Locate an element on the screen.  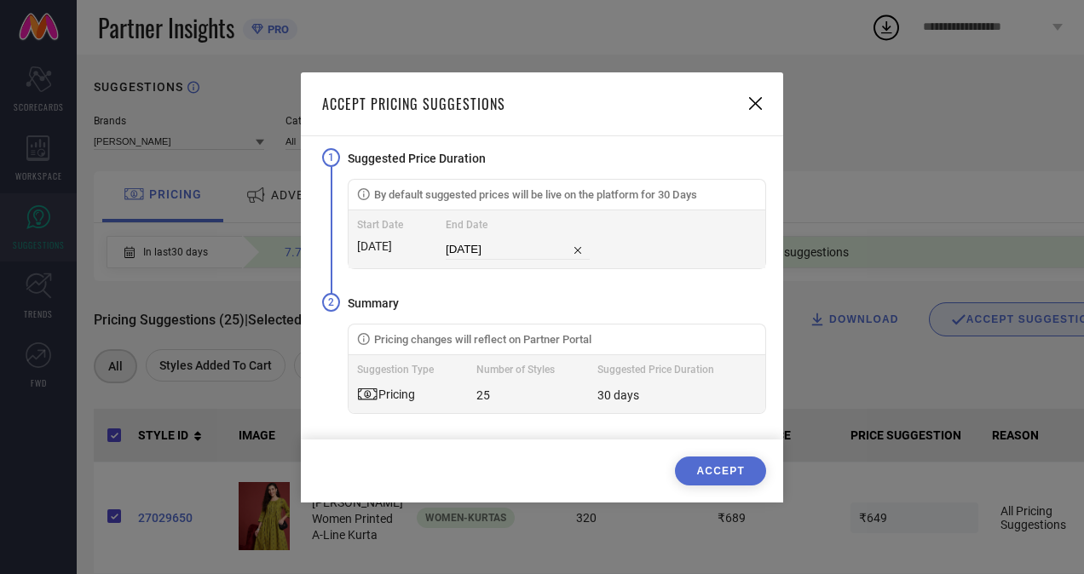
div: Suggested Price Duration is located at coordinates (655, 370).